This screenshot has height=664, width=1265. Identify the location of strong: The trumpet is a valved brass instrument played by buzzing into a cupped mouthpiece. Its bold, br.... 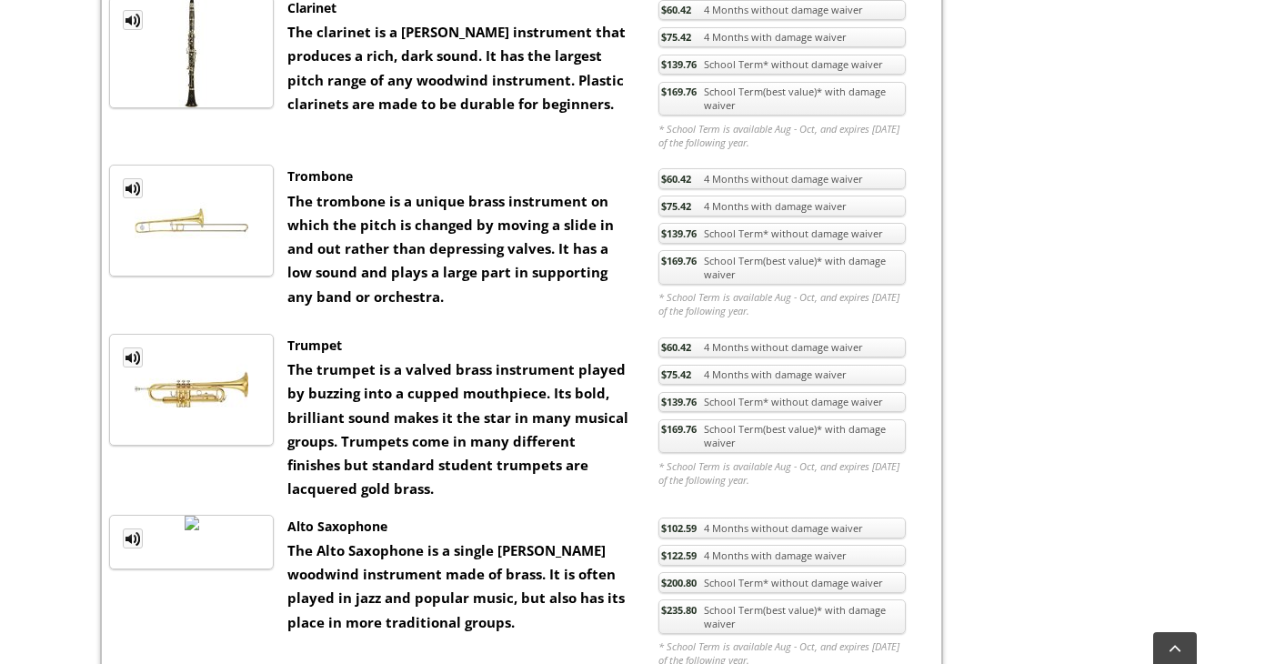
(457, 428).